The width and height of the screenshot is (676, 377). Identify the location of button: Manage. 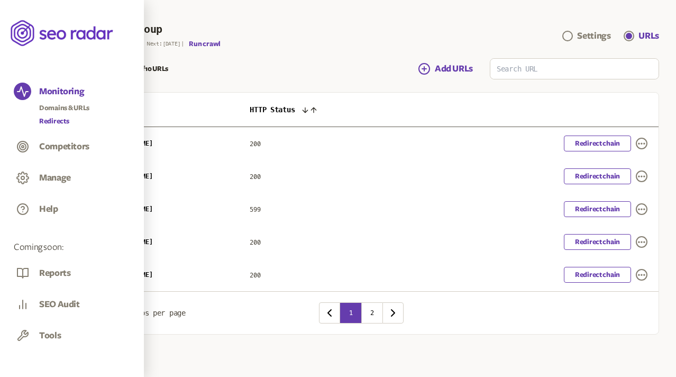
(55, 178).